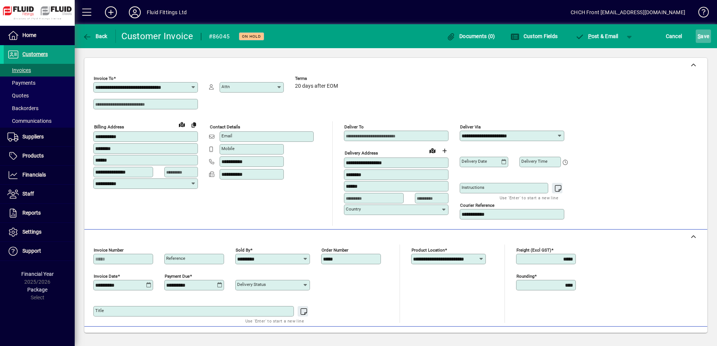  Describe the element at coordinates (703, 36) in the screenshot. I see `button: Save` at that location.